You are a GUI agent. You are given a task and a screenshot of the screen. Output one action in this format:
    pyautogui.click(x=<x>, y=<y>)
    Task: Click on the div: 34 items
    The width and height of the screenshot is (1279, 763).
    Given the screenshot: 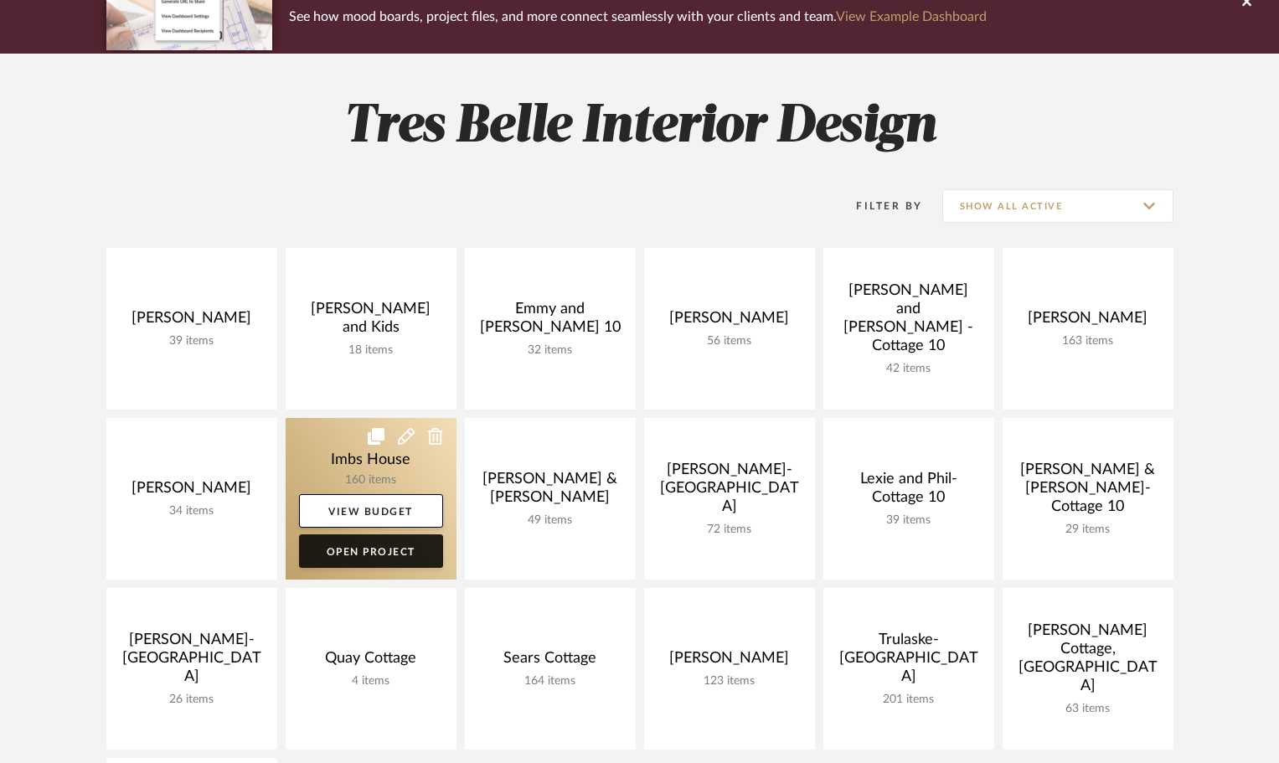 What is the action you would take?
    pyautogui.click(x=192, y=511)
    